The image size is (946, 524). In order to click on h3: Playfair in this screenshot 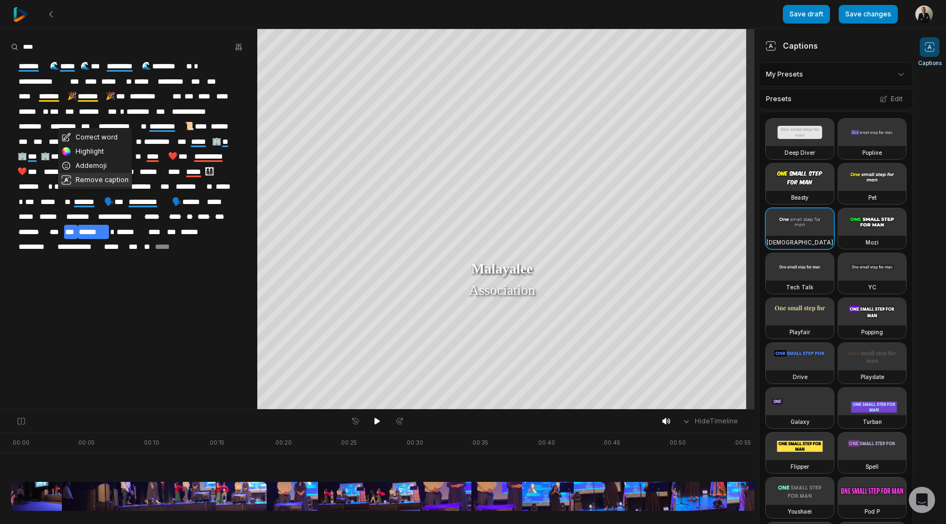, I will do `click(800, 332)`.